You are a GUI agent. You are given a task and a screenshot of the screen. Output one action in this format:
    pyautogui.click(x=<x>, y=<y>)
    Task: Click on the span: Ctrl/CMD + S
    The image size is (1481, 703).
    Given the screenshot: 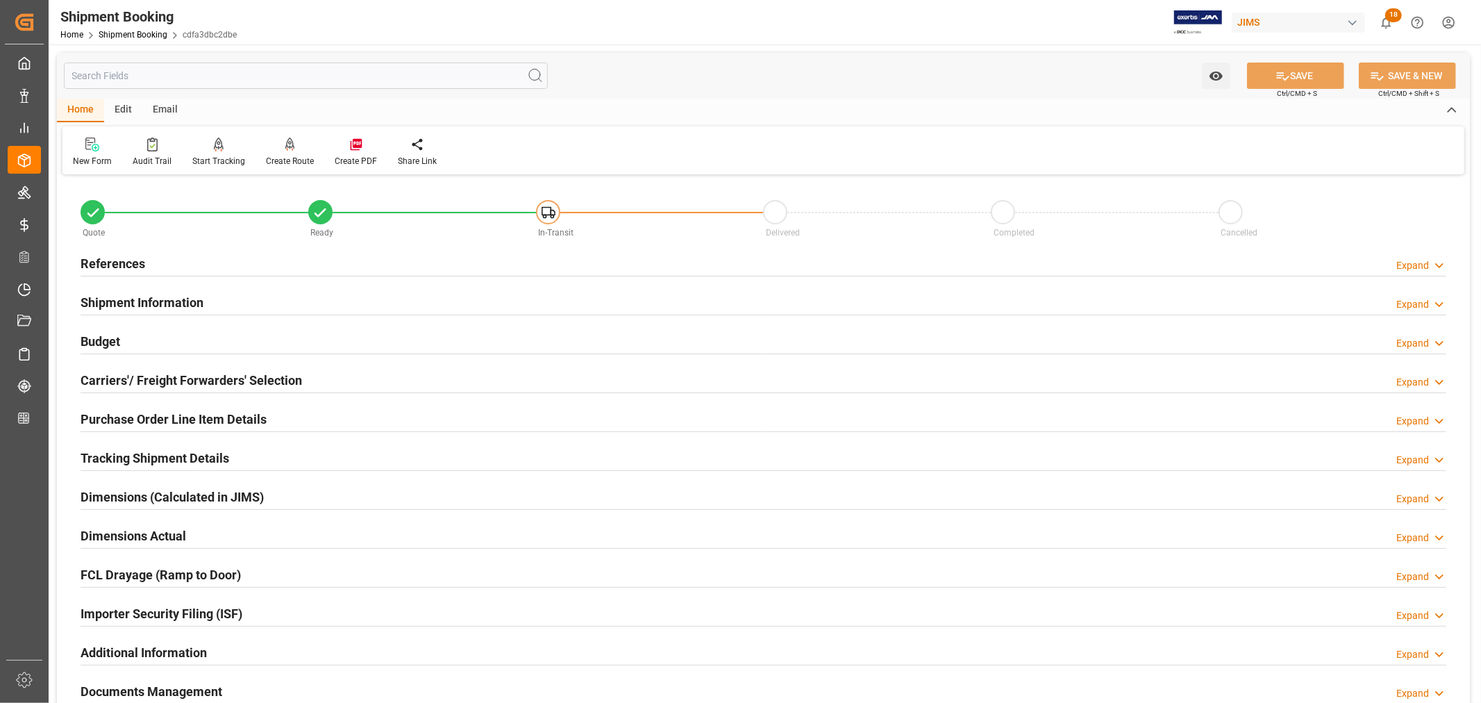 What is the action you would take?
    pyautogui.click(x=1297, y=93)
    